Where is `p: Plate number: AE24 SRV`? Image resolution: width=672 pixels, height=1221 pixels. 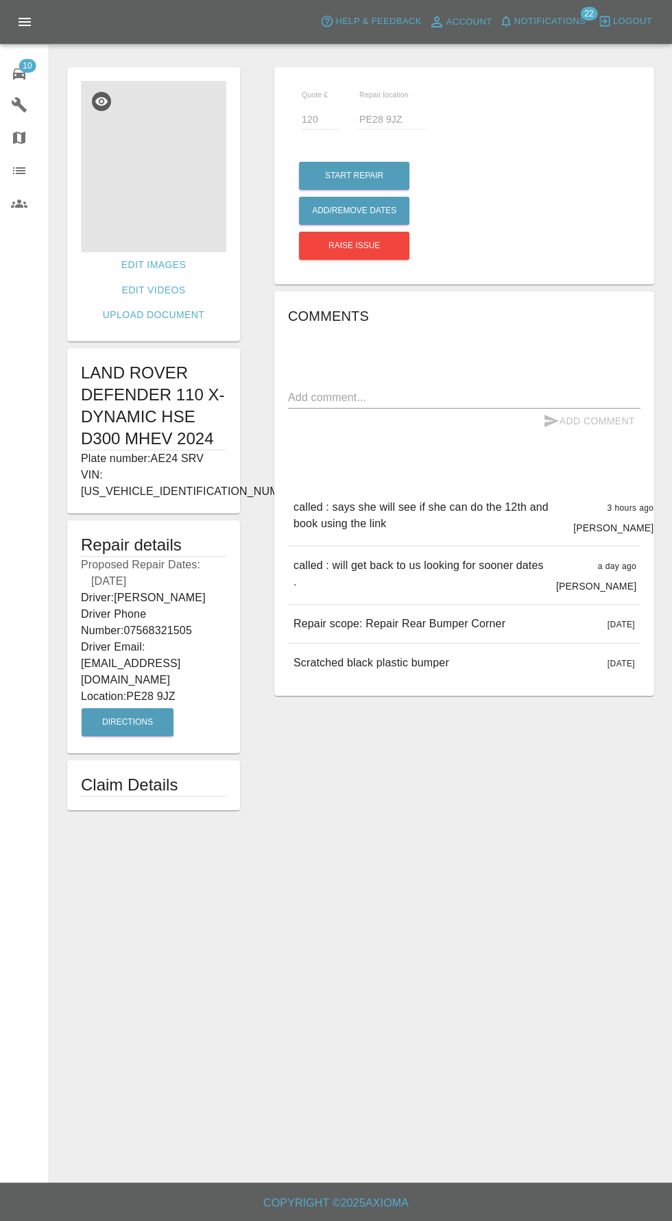
p: Plate number: AE24 SRV is located at coordinates (154, 459).